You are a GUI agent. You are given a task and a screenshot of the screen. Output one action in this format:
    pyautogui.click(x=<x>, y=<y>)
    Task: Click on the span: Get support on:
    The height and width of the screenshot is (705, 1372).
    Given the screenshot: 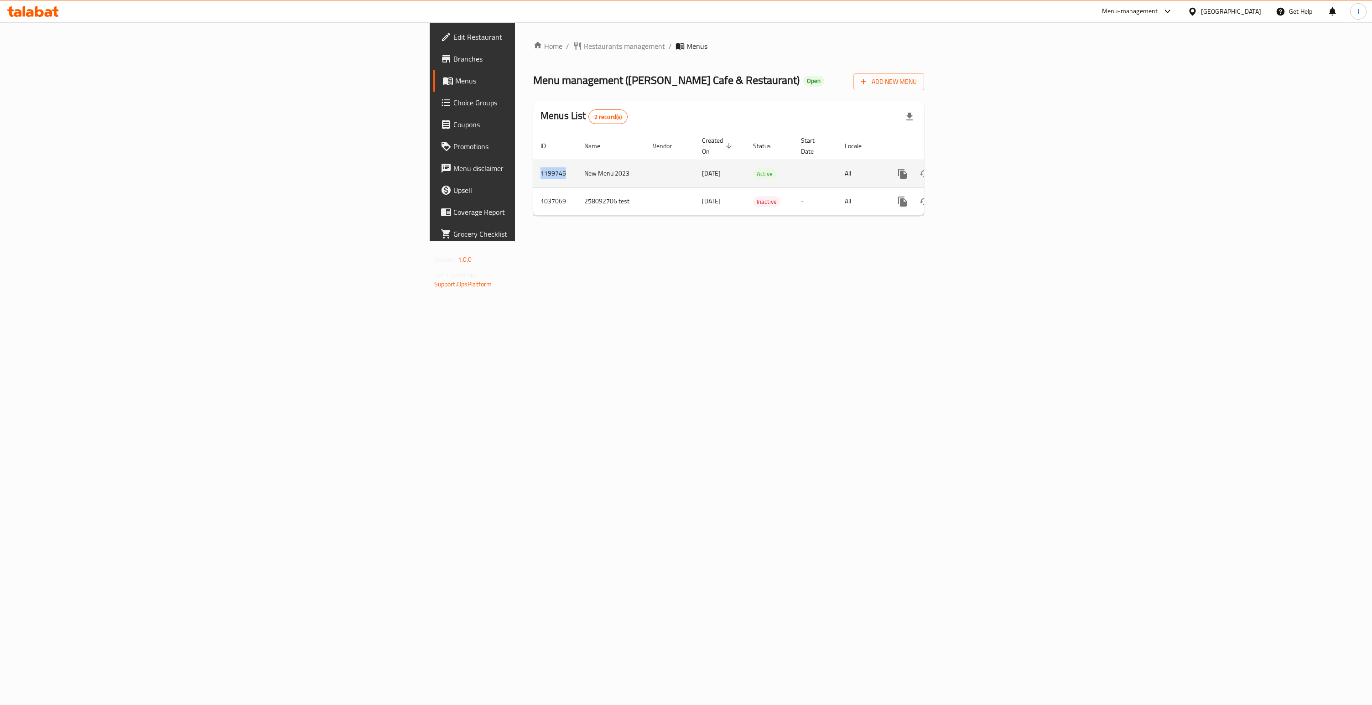 What is the action you would take?
    pyautogui.click(x=455, y=275)
    